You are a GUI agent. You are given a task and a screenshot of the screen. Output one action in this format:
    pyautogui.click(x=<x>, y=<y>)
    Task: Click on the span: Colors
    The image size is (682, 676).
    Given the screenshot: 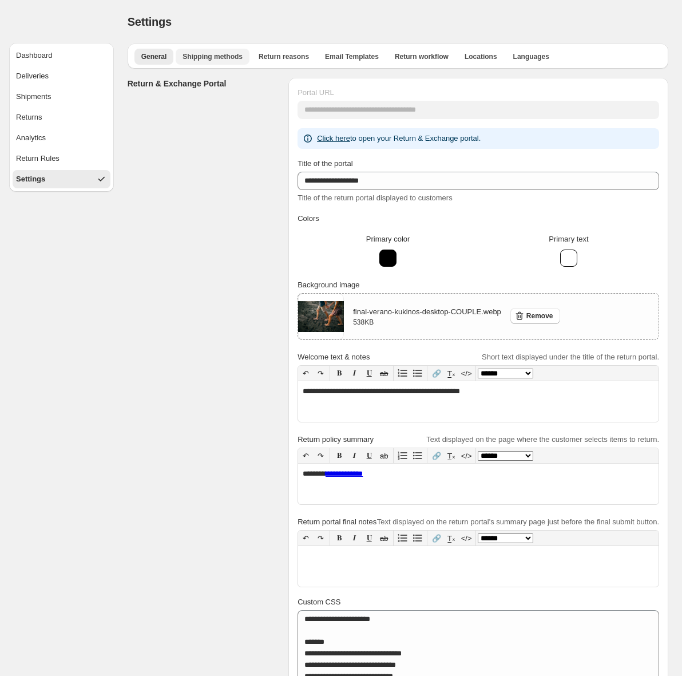 What is the action you would take?
    pyautogui.click(x=308, y=218)
    